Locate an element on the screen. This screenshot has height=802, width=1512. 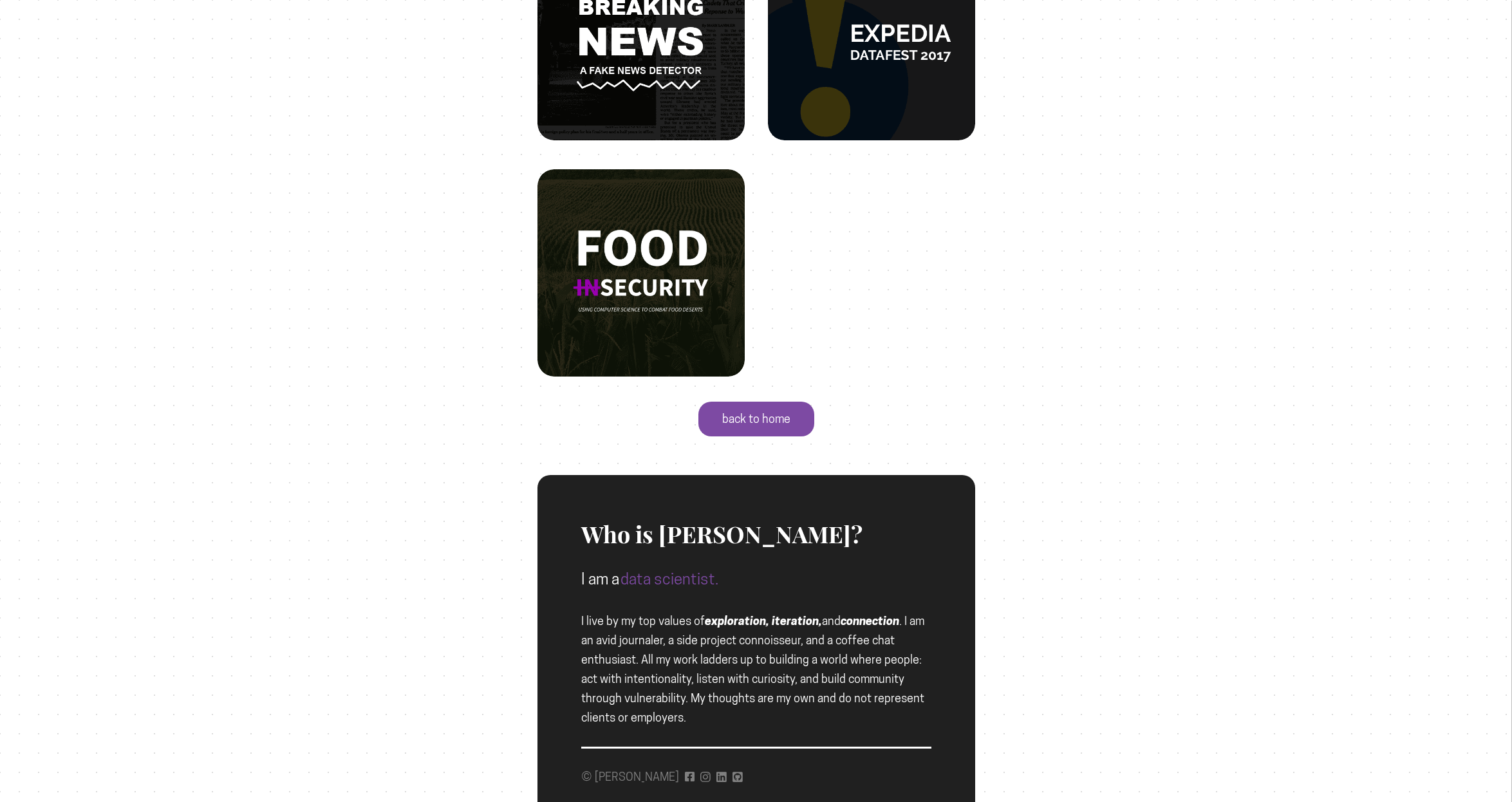
span: I live by my top values of and . I am an avid journaler, a side project connoisseur, and a coffee... is located at coordinates (753, 669).